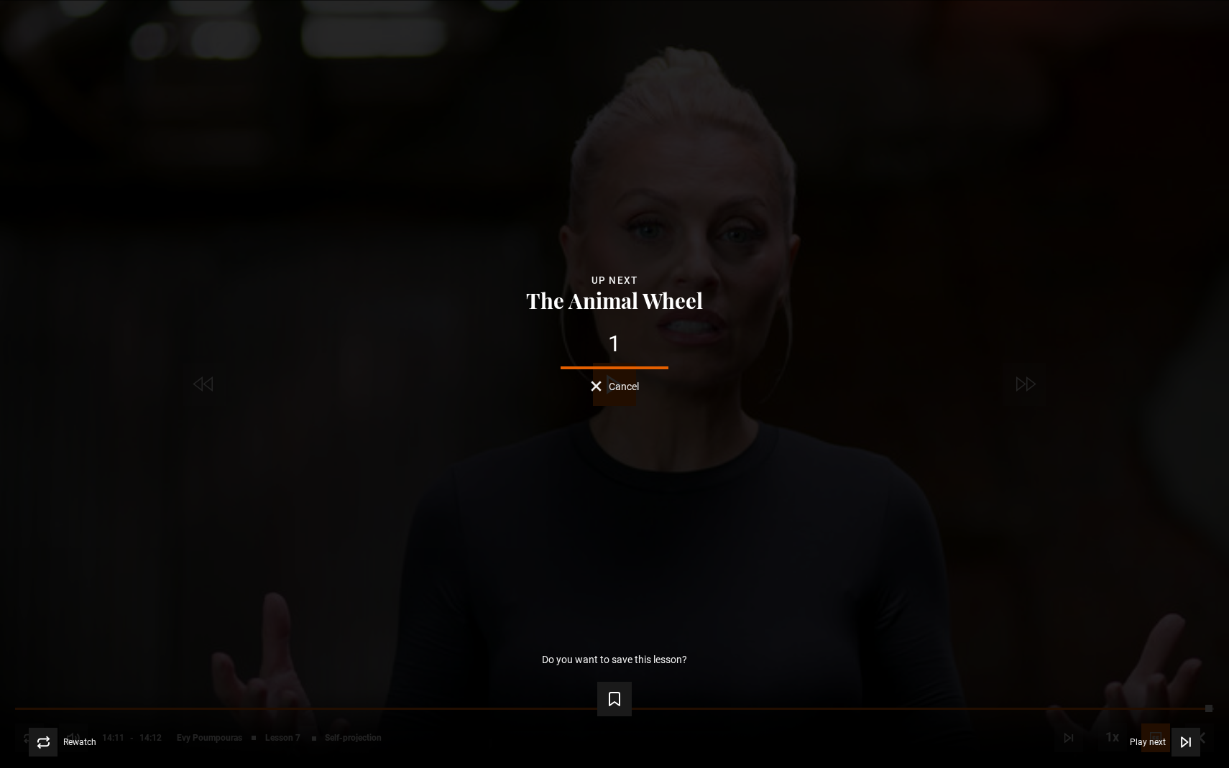 The image size is (1229, 768). What do you see at coordinates (1165, 743) in the screenshot?
I see `button: Play next` at bounding box center [1165, 743].